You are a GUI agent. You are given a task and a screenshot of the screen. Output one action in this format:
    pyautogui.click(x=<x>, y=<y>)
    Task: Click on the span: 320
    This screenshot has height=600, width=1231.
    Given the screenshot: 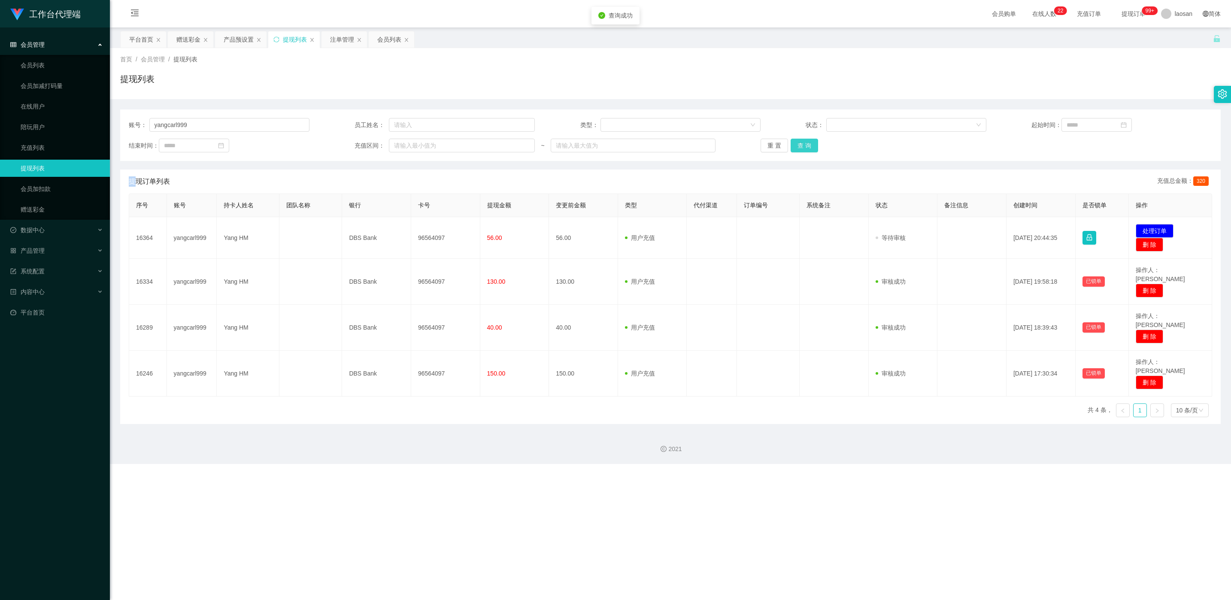 What is the action you would take?
    pyautogui.click(x=1201, y=181)
    